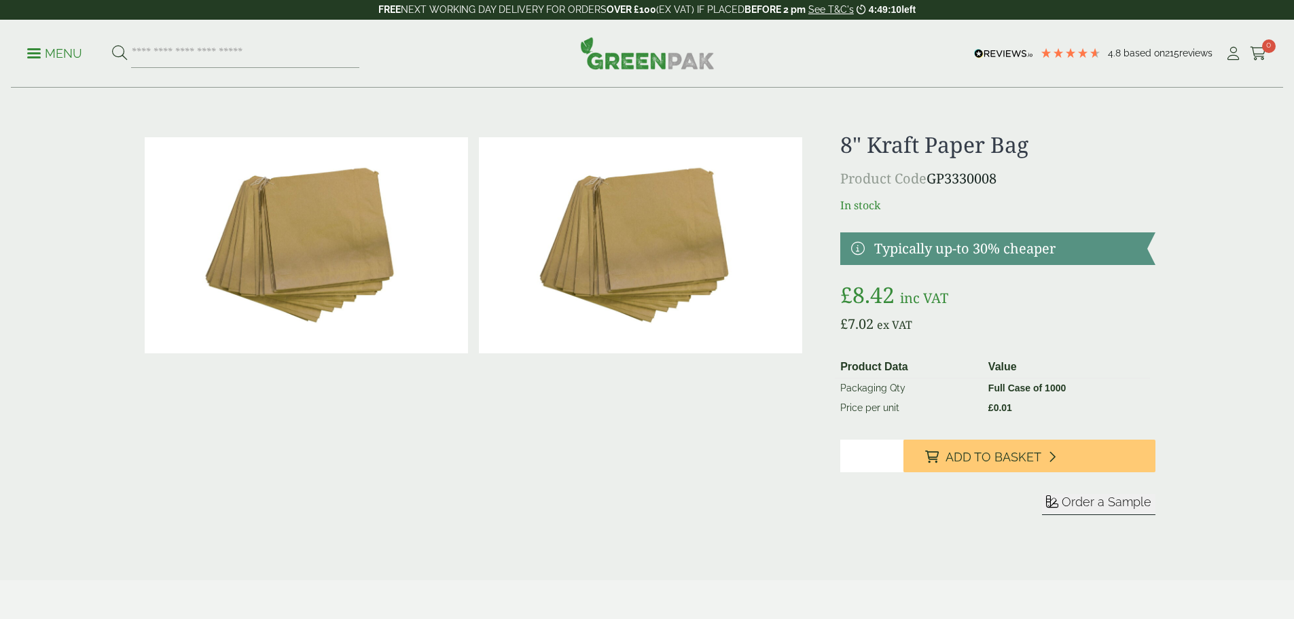  Describe the element at coordinates (1004, 54) in the screenshot. I see `img: REVIEWS.io` at that location.